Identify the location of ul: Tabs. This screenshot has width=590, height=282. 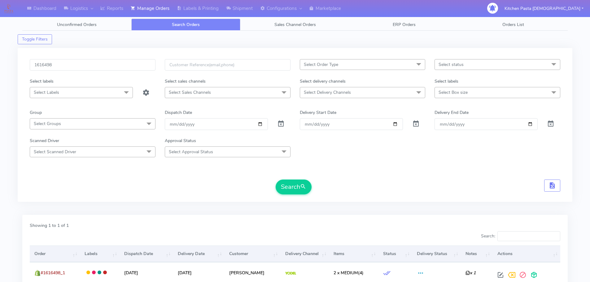
(295, 24).